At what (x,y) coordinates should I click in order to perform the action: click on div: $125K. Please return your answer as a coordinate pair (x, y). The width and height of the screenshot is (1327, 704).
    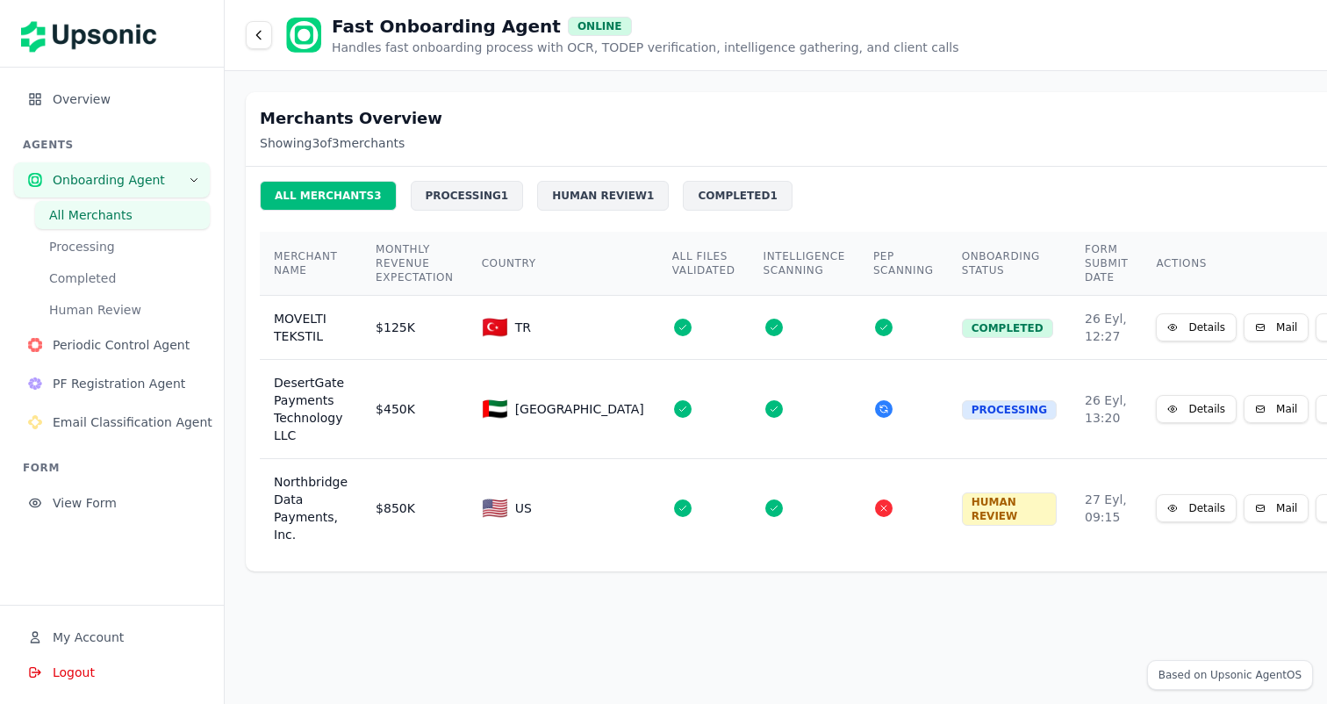
    Looking at the image, I should click on (414, 327).